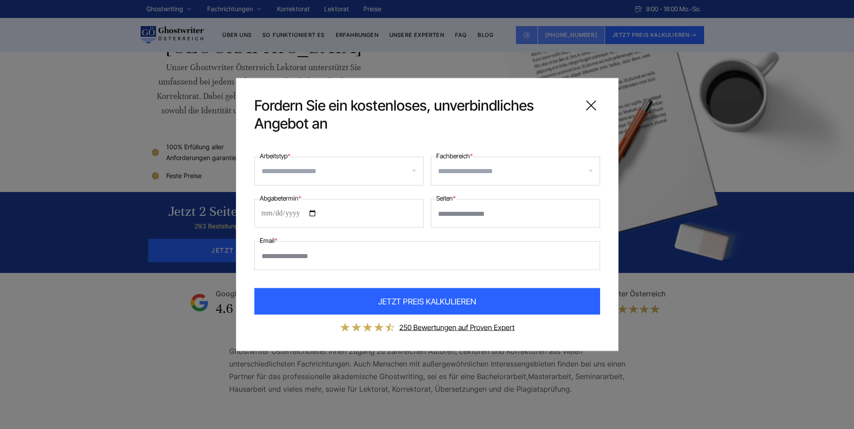  Describe the element at coordinates (427, 302) in the screenshot. I see `span: JETZT PREIS KALKULIEREN` at that location.